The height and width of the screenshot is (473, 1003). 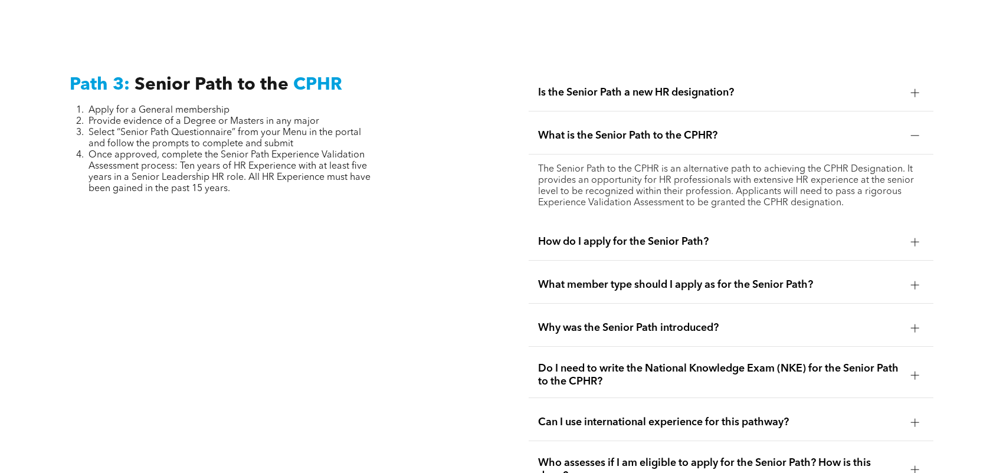 What do you see at coordinates (100, 85) in the screenshot?
I see `span: Path 3:` at bounding box center [100, 85].